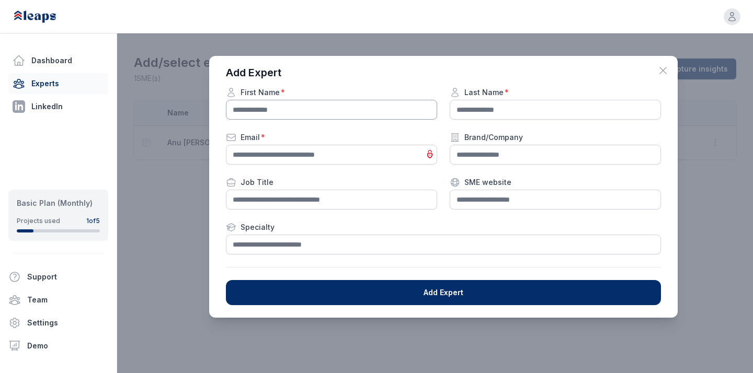 The image size is (753, 373). Describe the element at coordinates (93, 221) in the screenshot. I see `div: 1 of 5` at that location.